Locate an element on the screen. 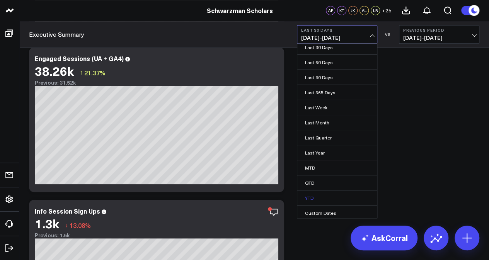 Image resolution: width=489 pixels, height=260 pixels. span: 13.08% is located at coordinates (80, 225).